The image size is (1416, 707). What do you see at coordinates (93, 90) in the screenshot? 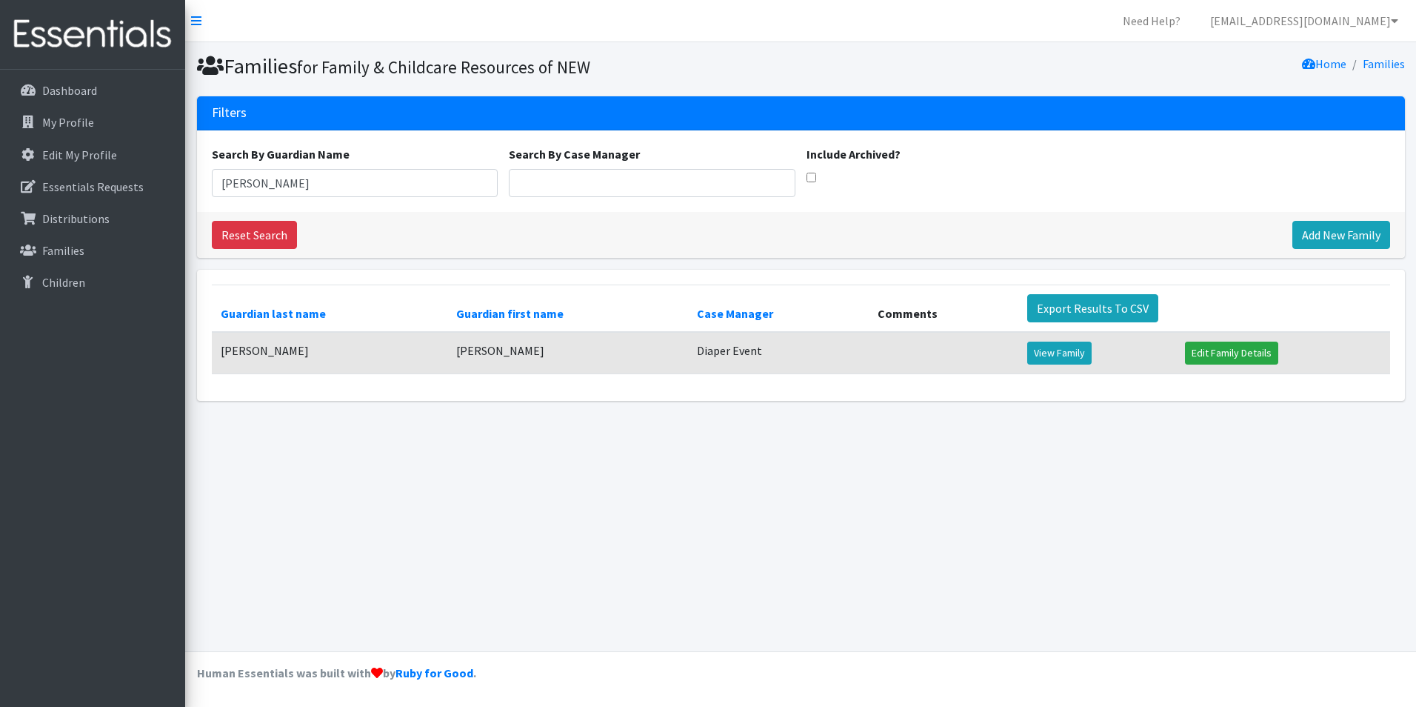
I see `a: Dashboard` at bounding box center [93, 90].